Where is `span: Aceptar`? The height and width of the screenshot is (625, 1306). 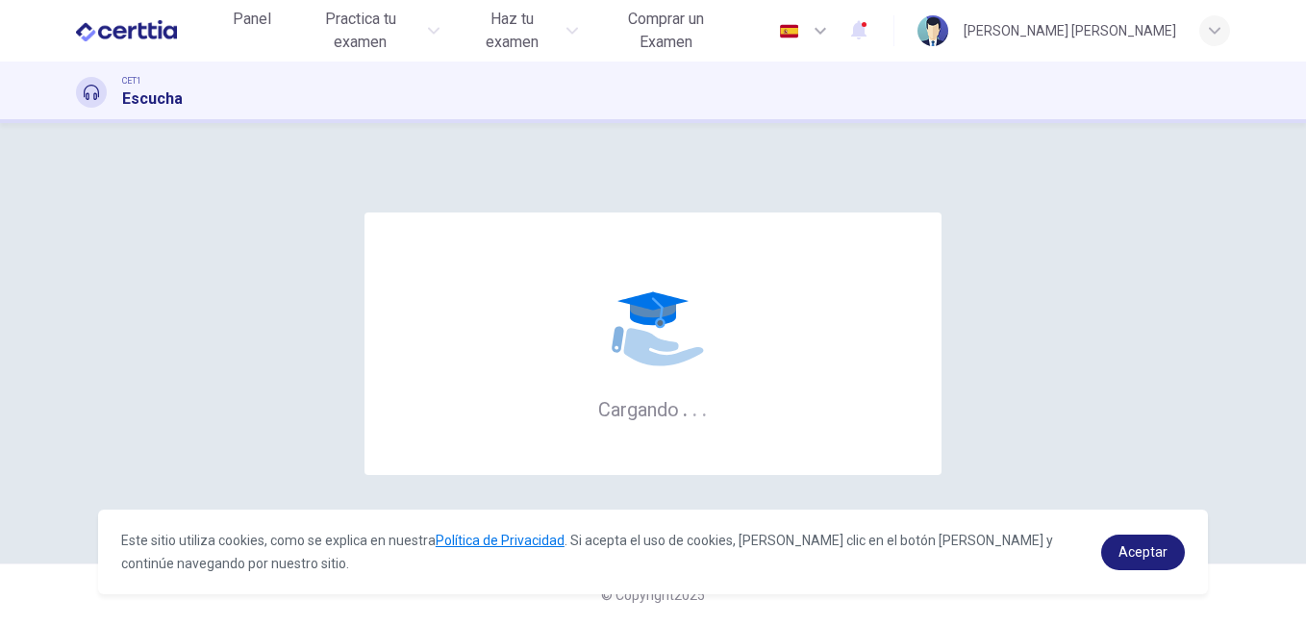
span: Aceptar is located at coordinates (1143, 552).